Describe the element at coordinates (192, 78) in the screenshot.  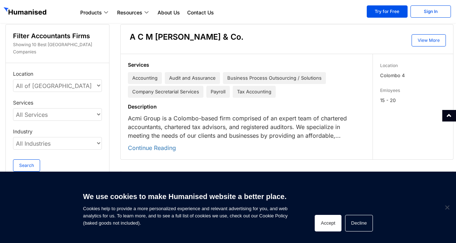
I see `span: Audit and Assurance` at that location.